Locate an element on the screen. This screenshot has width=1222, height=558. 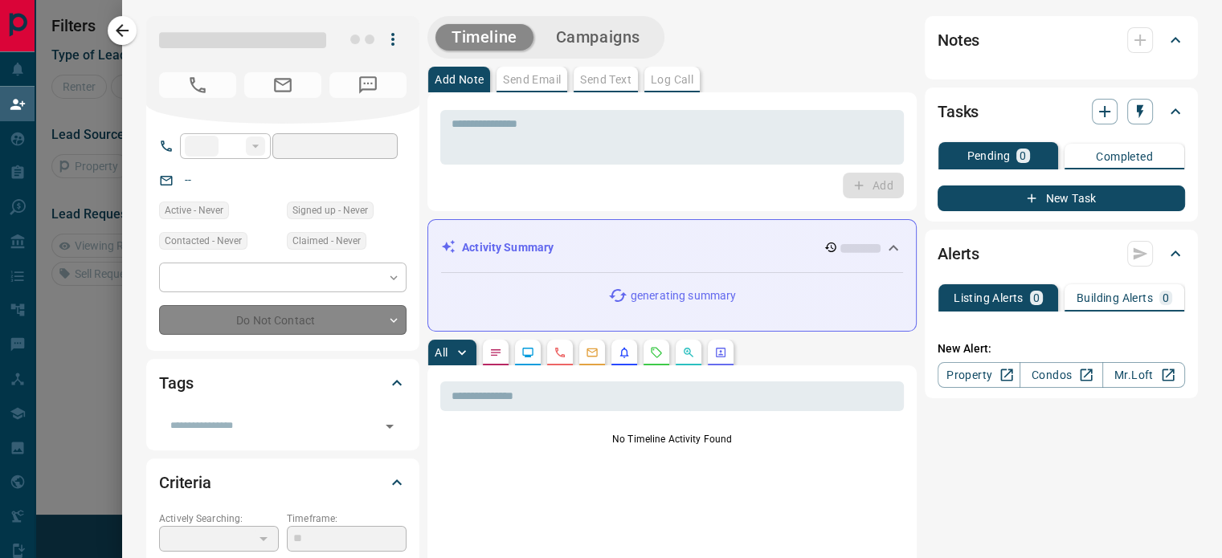
button: Open is located at coordinates (390, 426).